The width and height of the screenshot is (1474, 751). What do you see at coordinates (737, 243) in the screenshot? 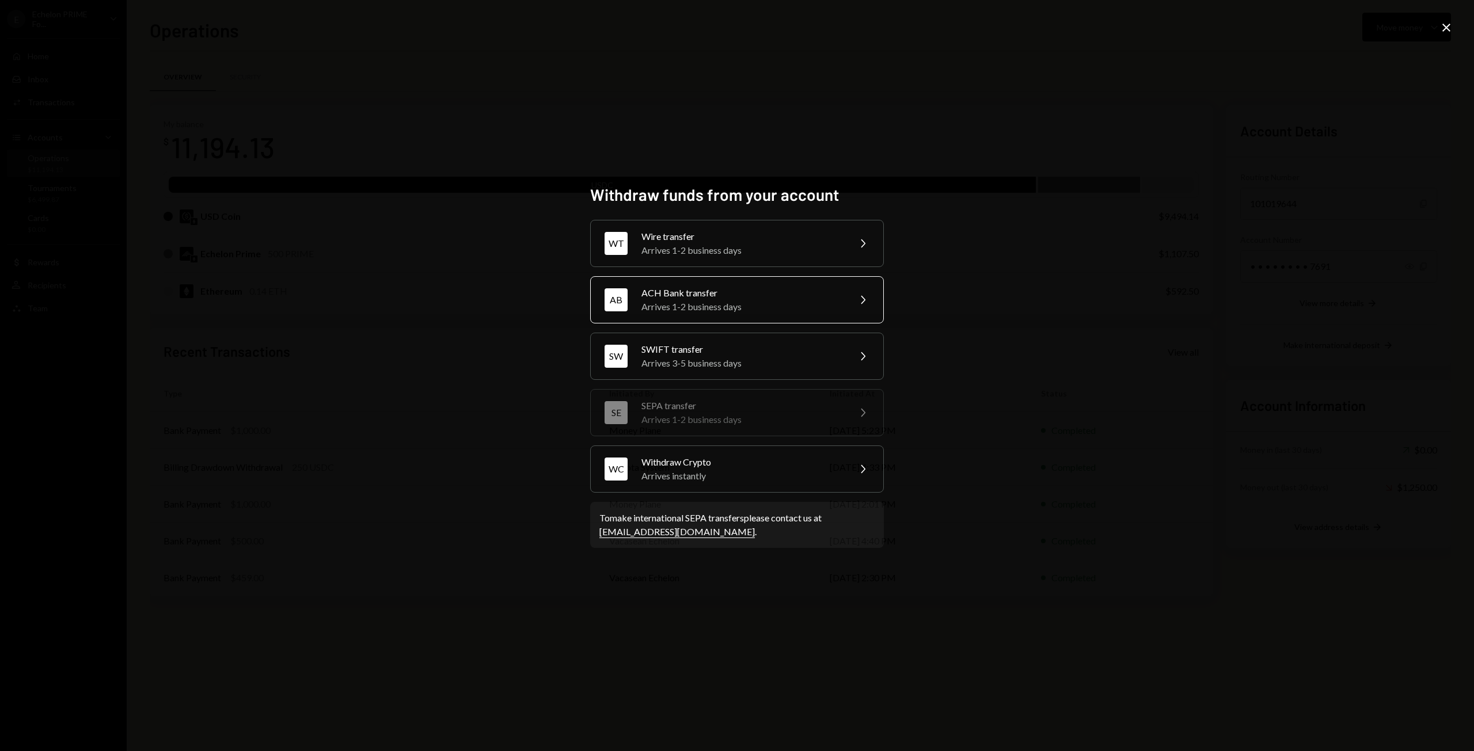
I see `button: WTWire transferArrives 1-2 business days` at bounding box center [737, 243].